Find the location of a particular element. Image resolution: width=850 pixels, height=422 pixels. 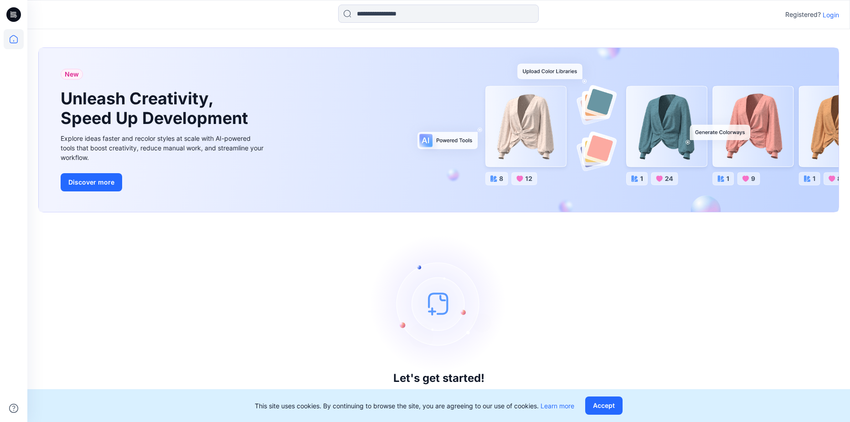

p: Click New to add a style or create a folder. is located at coordinates (439, 394).